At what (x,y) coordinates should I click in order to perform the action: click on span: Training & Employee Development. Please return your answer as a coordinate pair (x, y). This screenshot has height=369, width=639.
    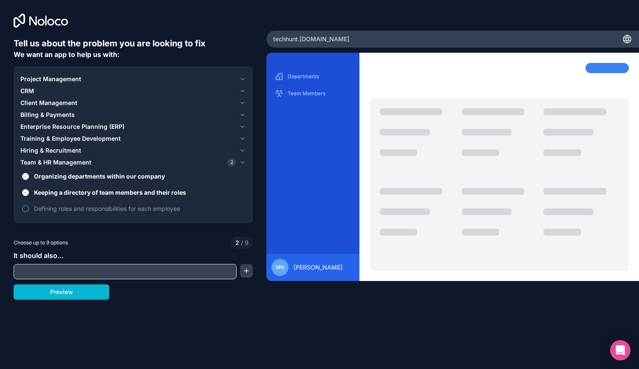
    Looking at the image, I should click on (71, 139).